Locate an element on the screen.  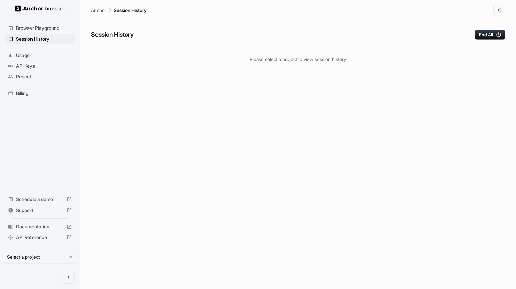
h6: Session History is located at coordinates (112, 35).